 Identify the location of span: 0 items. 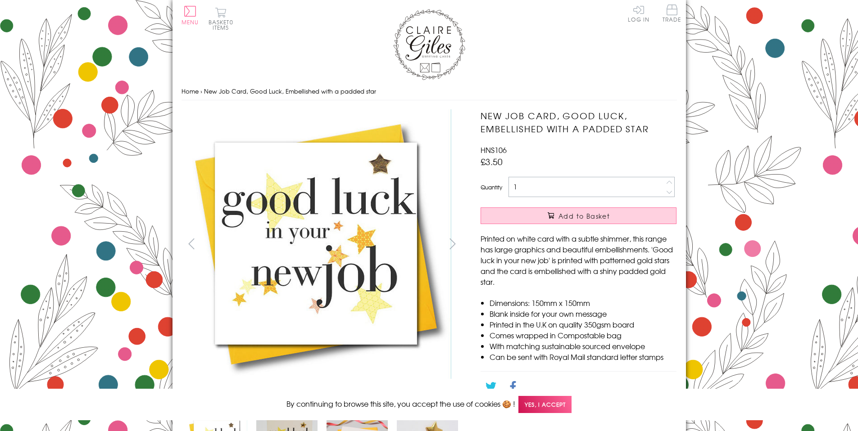
(223, 25).